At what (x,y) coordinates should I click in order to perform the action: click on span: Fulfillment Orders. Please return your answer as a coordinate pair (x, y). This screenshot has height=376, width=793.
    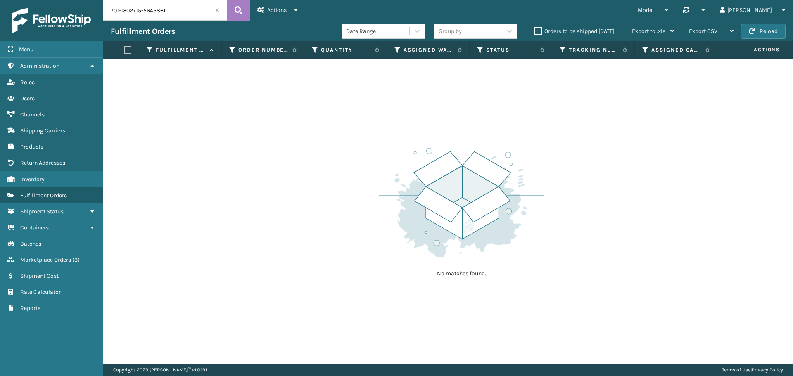
    Looking at the image, I should click on (43, 195).